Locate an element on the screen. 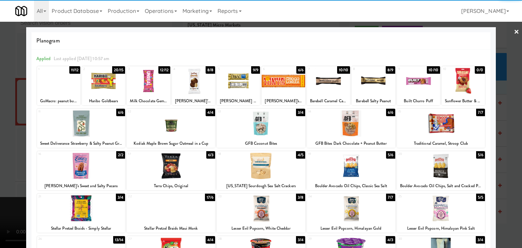  div: 8/8 is located at coordinates (210, 70).